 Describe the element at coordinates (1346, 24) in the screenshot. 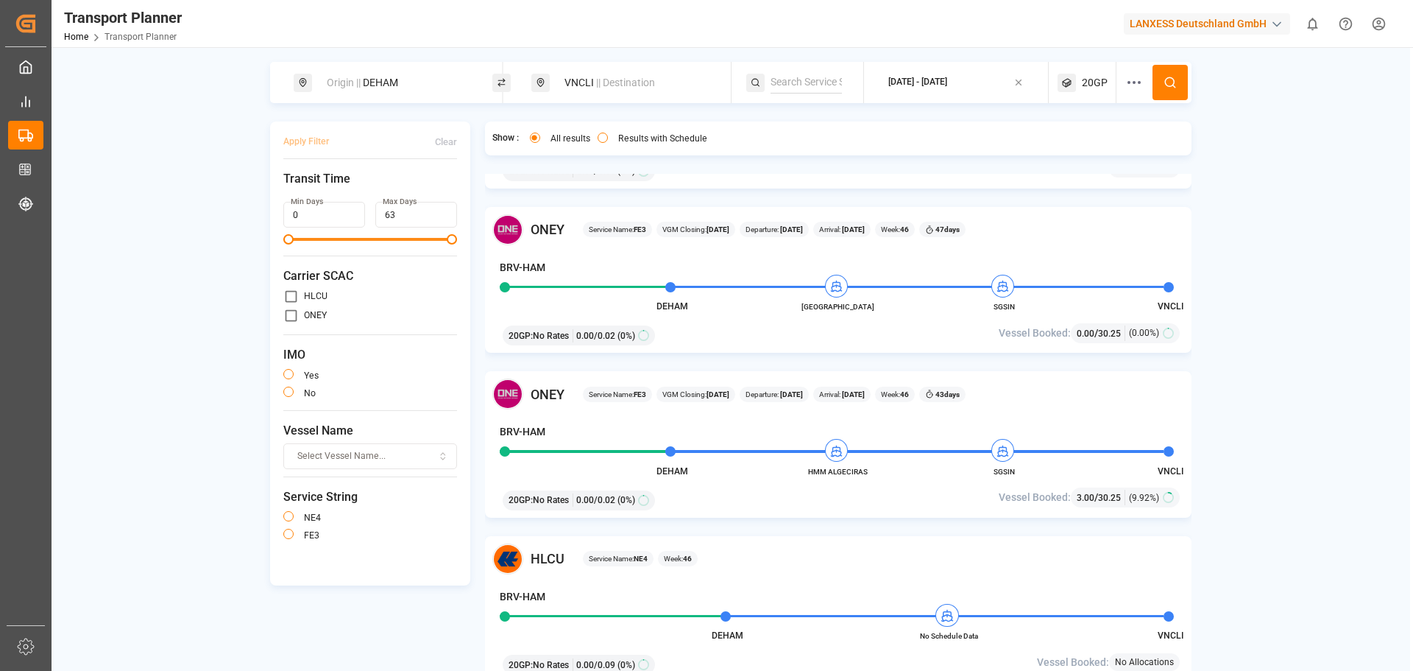

I see `button: Help Center` at that location.